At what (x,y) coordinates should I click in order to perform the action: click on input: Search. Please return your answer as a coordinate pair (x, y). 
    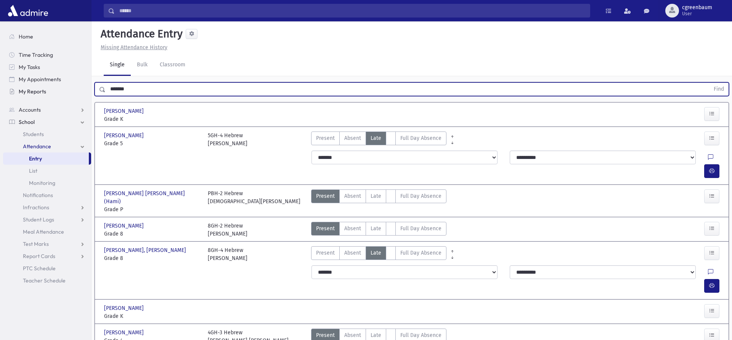
    Looking at the image, I should click on (352, 11).